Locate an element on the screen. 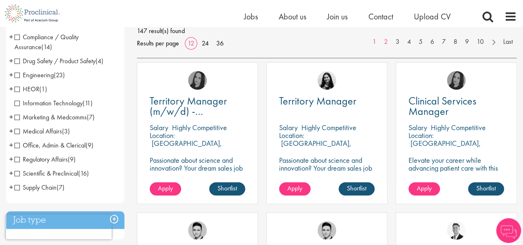 The width and height of the screenshot is (523, 245). span: About us is located at coordinates (292, 17).